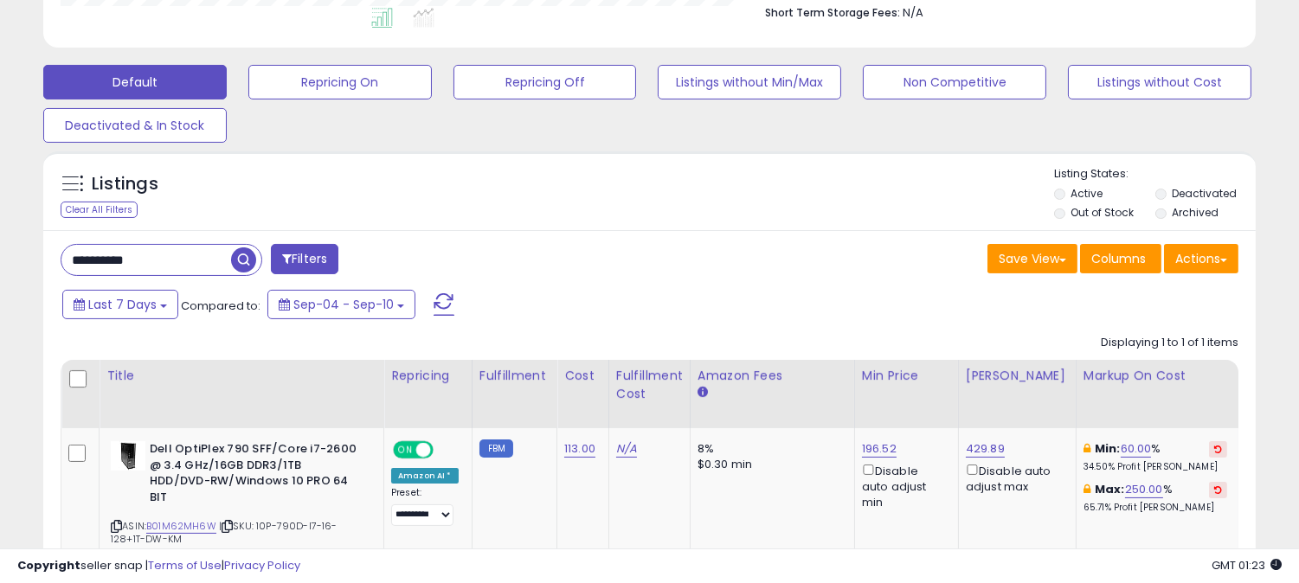  I want to click on div: Displaying 1 to 1 of 1 items, so click(1169, 343).